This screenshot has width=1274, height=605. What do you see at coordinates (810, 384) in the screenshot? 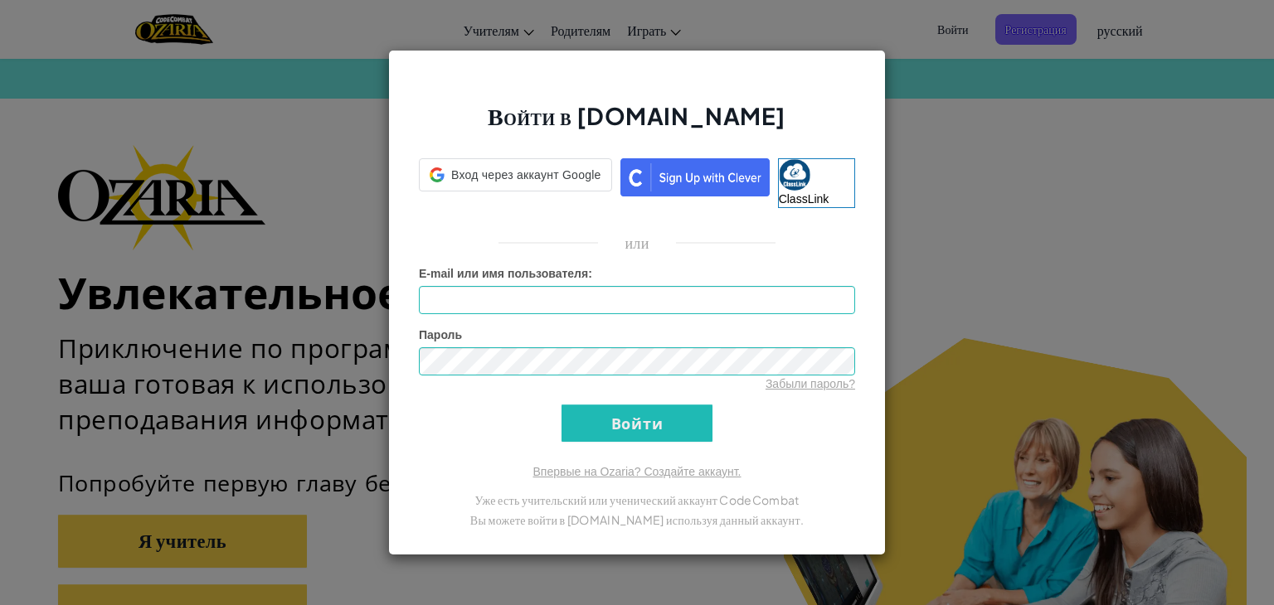
I see `a: Забыли пароль?` at bounding box center [810, 384].